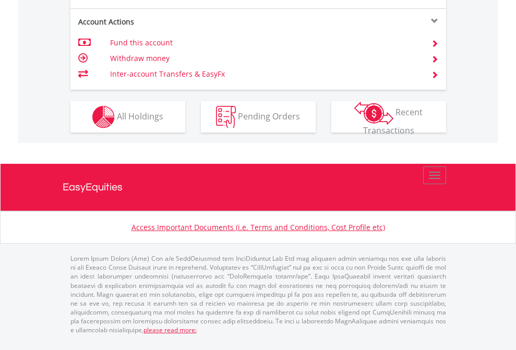 Image resolution: width=516 pixels, height=350 pixels. What do you see at coordinates (128, 117) in the screenshot?
I see `button: All Holdings` at bounding box center [128, 117].